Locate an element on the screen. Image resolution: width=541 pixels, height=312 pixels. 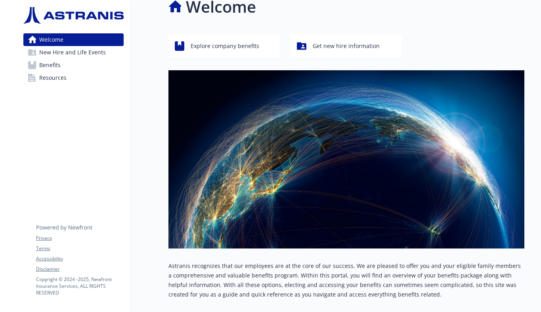
span: Resources is located at coordinates (53, 78).